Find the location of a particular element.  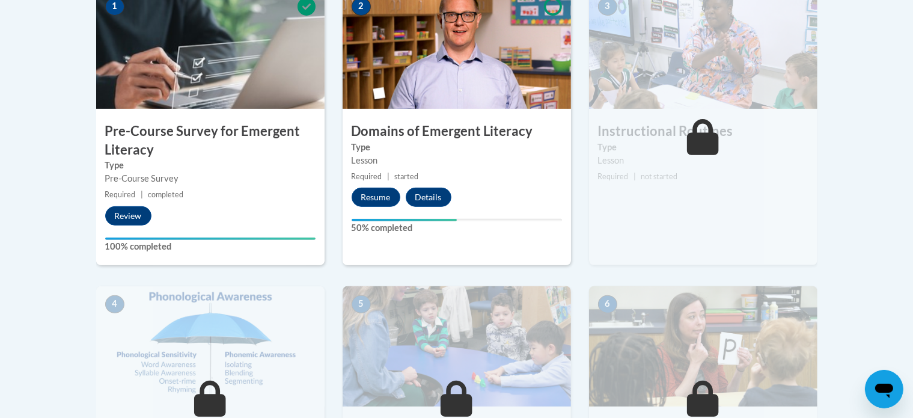

div: Pre-Course Survey is located at coordinates (210, 179).